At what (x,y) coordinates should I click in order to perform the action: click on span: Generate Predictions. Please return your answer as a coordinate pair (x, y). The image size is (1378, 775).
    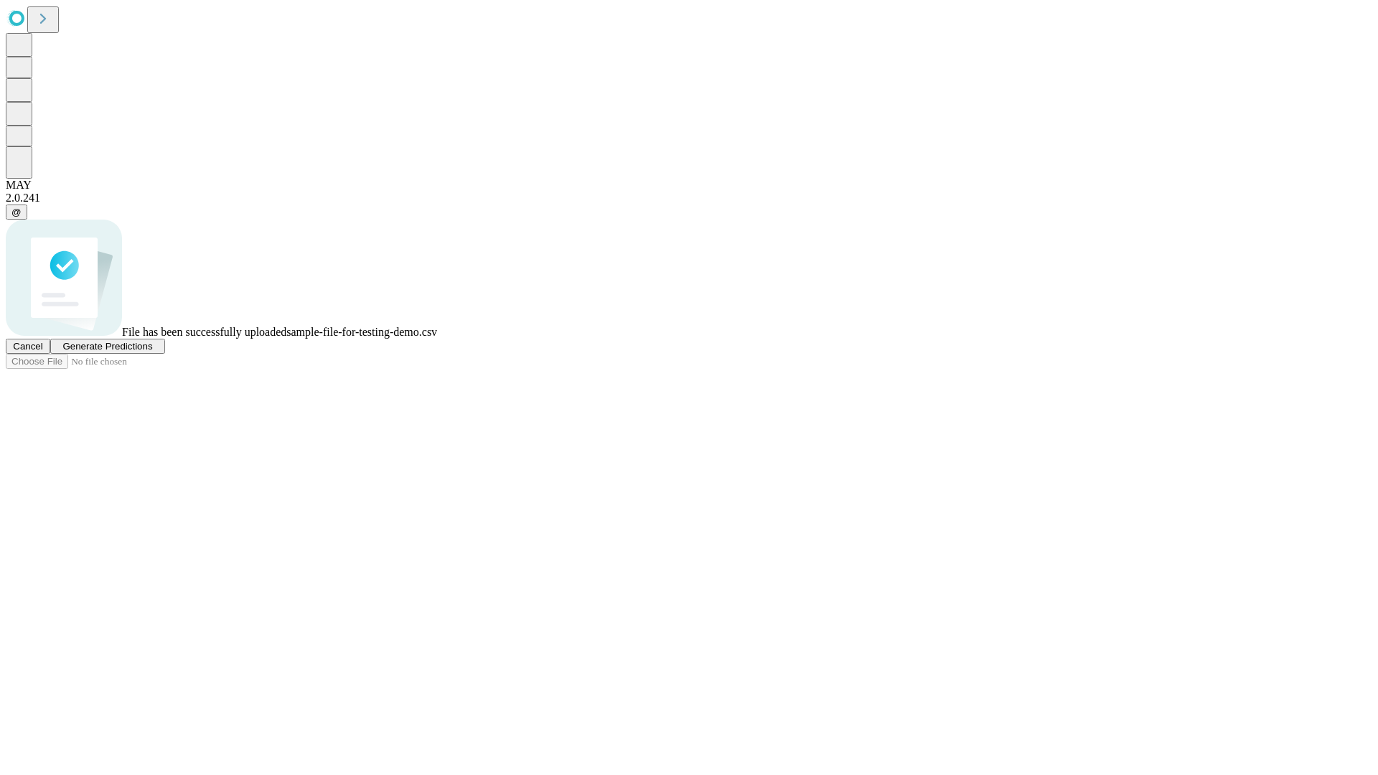
    Looking at the image, I should click on (107, 346).